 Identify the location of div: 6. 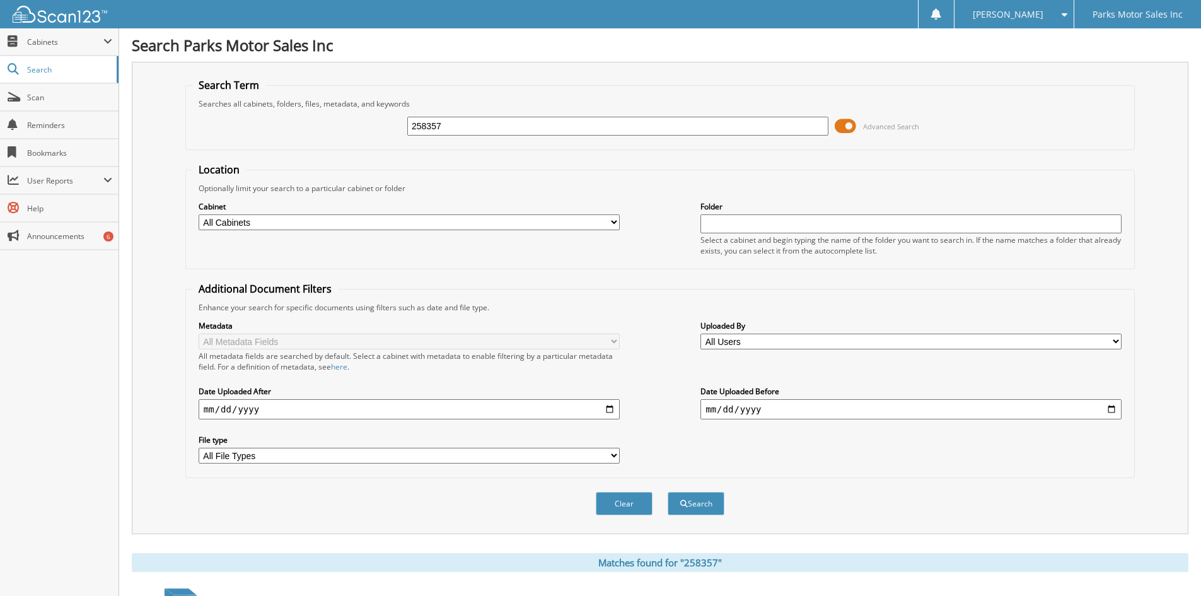
(108, 236).